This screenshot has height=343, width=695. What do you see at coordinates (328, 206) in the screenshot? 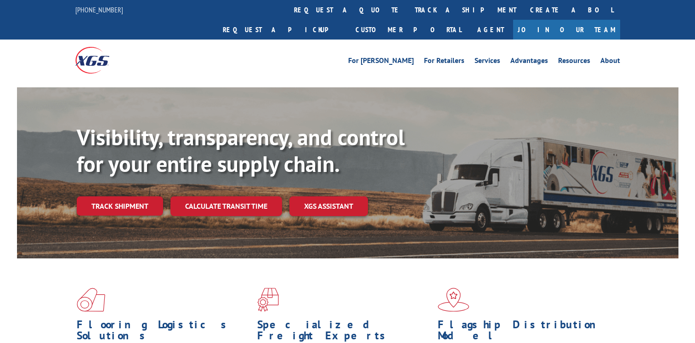
I see `a: XGS ASSISTANT` at bounding box center [328, 206].